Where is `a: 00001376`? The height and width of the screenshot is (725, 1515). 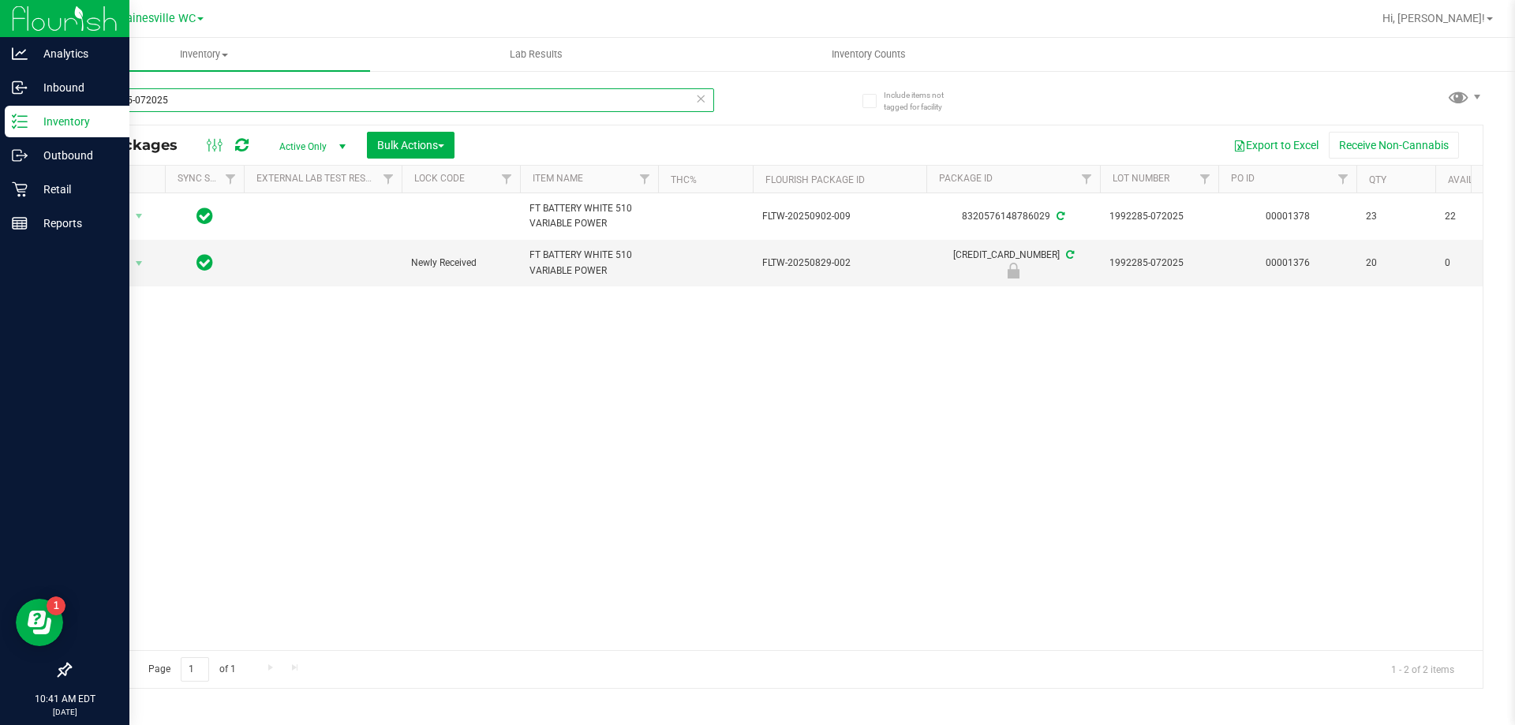
a: 00001376 is located at coordinates (1287, 263).